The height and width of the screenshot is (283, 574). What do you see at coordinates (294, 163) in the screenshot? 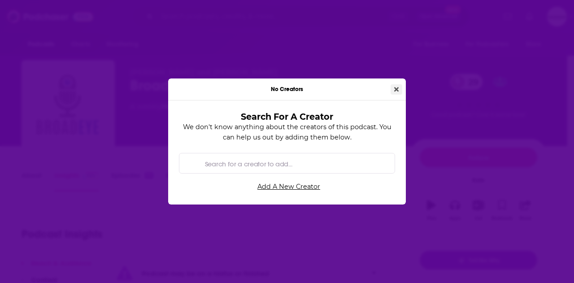
I see `input: Search for a creator to add...` at bounding box center [294, 163].